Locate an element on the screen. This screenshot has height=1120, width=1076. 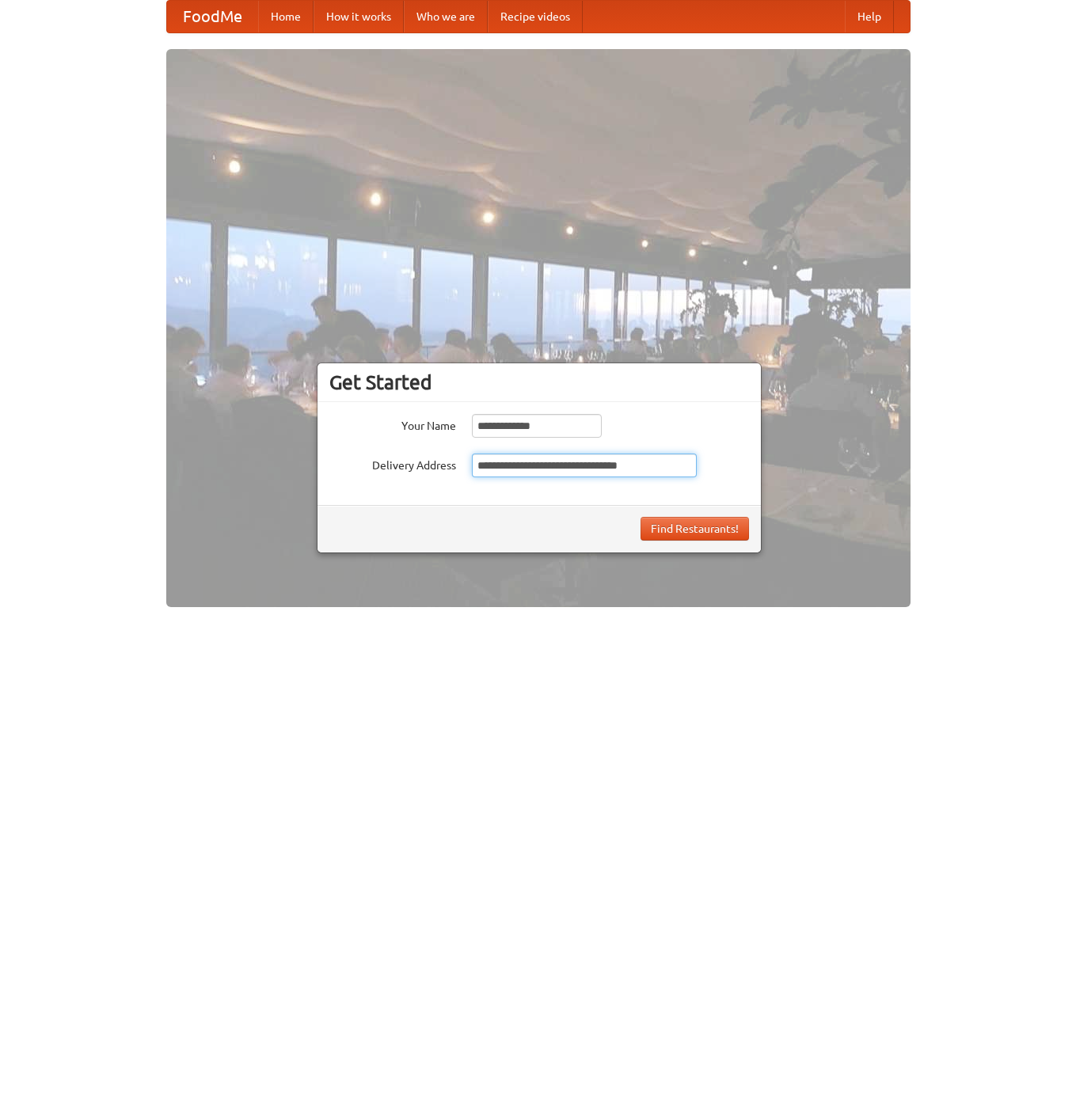
h3: Get Started is located at coordinates (539, 382).